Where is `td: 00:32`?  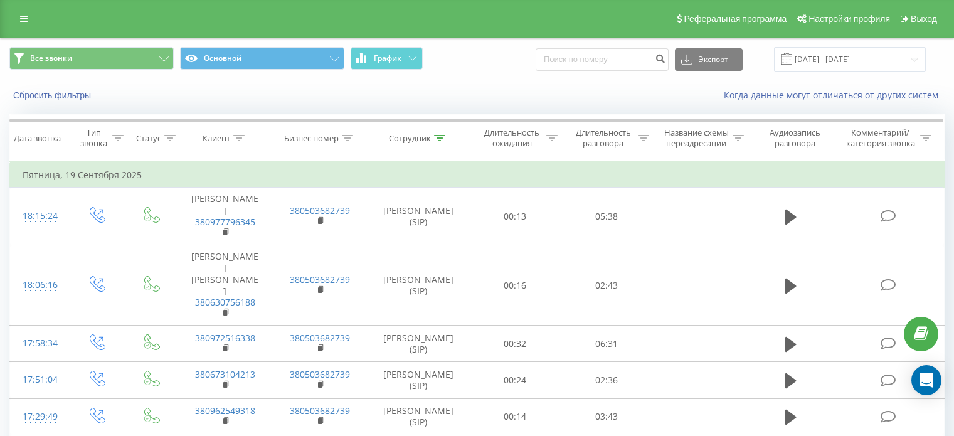
td: 00:32 is located at coordinates (515, 344).